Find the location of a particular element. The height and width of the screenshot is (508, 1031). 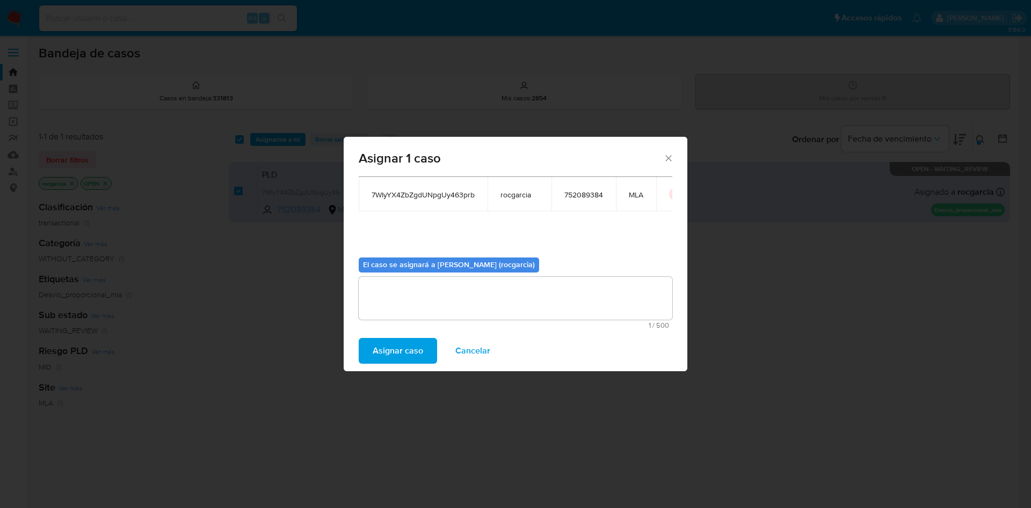

button: Cancelar is located at coordinates (472, 351).